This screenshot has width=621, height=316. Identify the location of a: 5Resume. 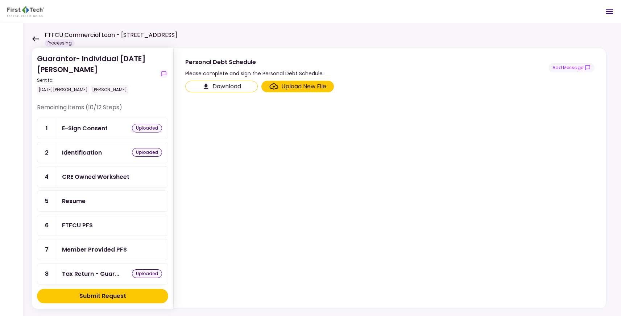
(103, 201).